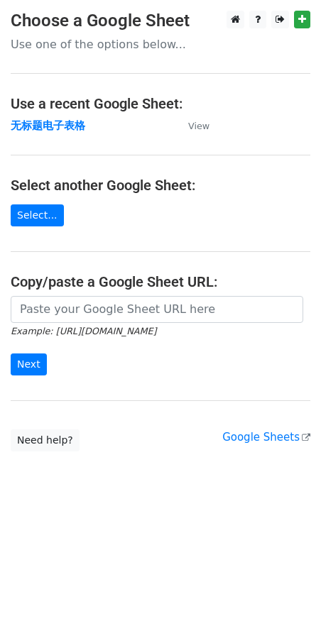 The width and height of the screenshot is (321, 621). I want to click on input: Next, so click(28, 364).